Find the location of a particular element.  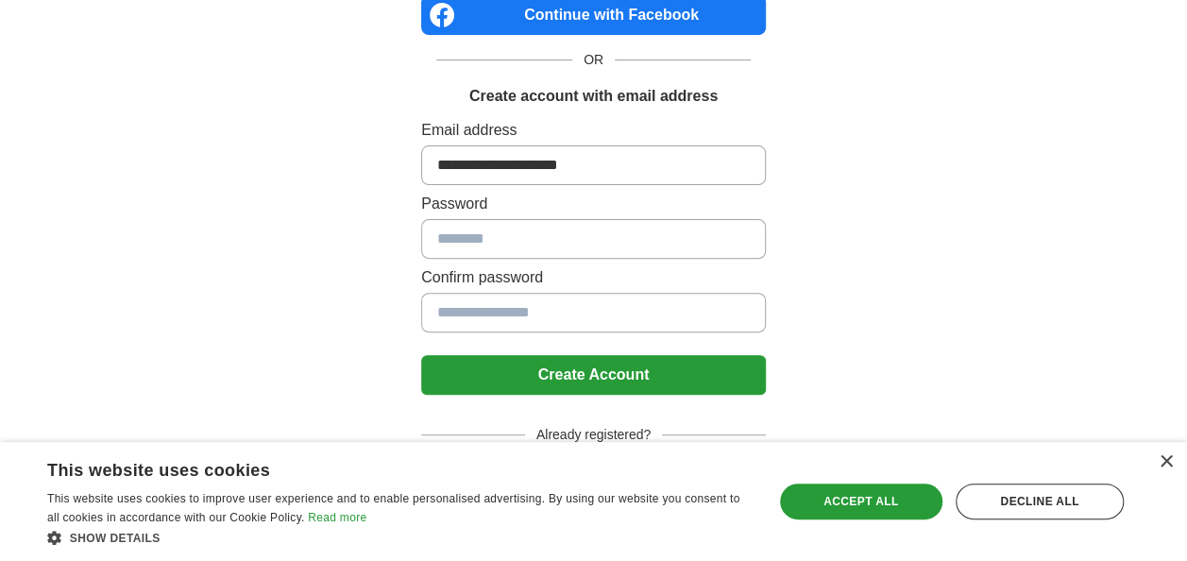

span: Show details is located at coordinates (115, 538).